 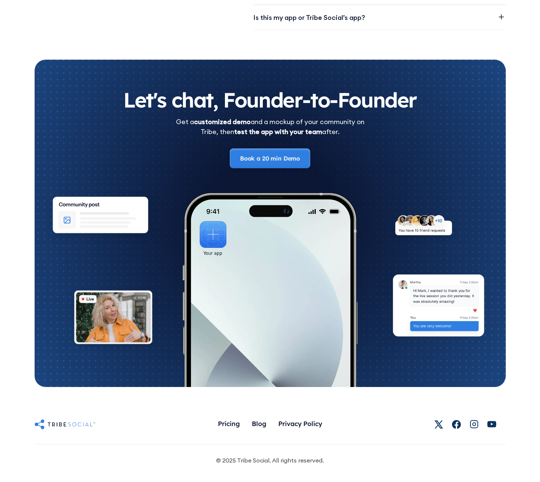 What do you see at coordinates (438, 307) in the screenshot?
I see `img: An illustration of chat` at bounding box center [438, 307].